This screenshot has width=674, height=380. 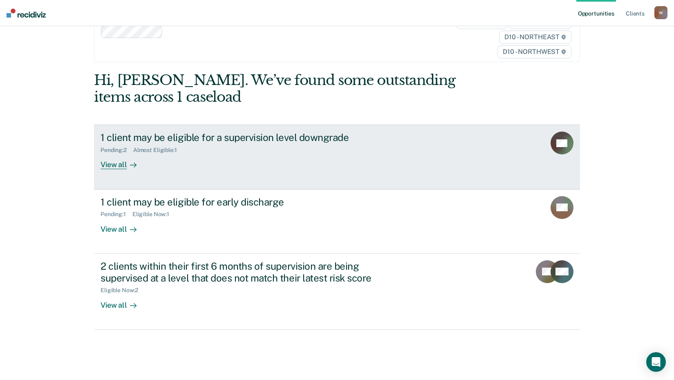 I want to click on div: Pending : 2, so click(x=117, y=150).